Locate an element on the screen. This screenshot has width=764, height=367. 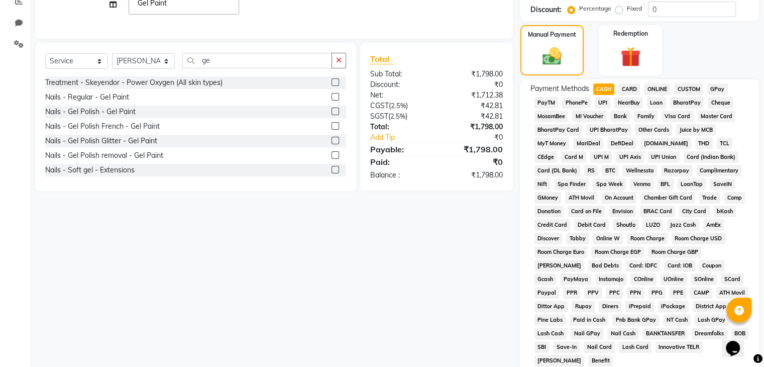
input: Search or Scan is located at coordinates (257, 60).